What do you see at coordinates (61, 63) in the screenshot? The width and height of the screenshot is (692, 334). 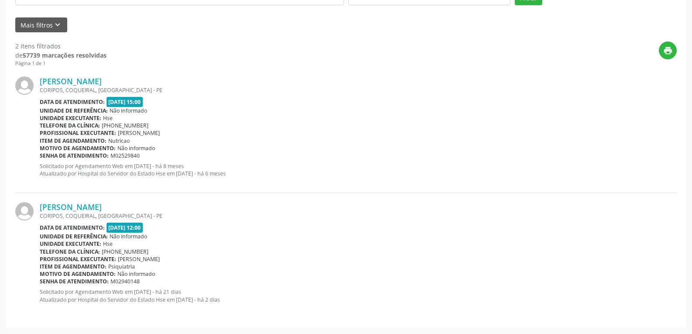 I see `div: Página 1 de 1` at bounding box center [61, 63].